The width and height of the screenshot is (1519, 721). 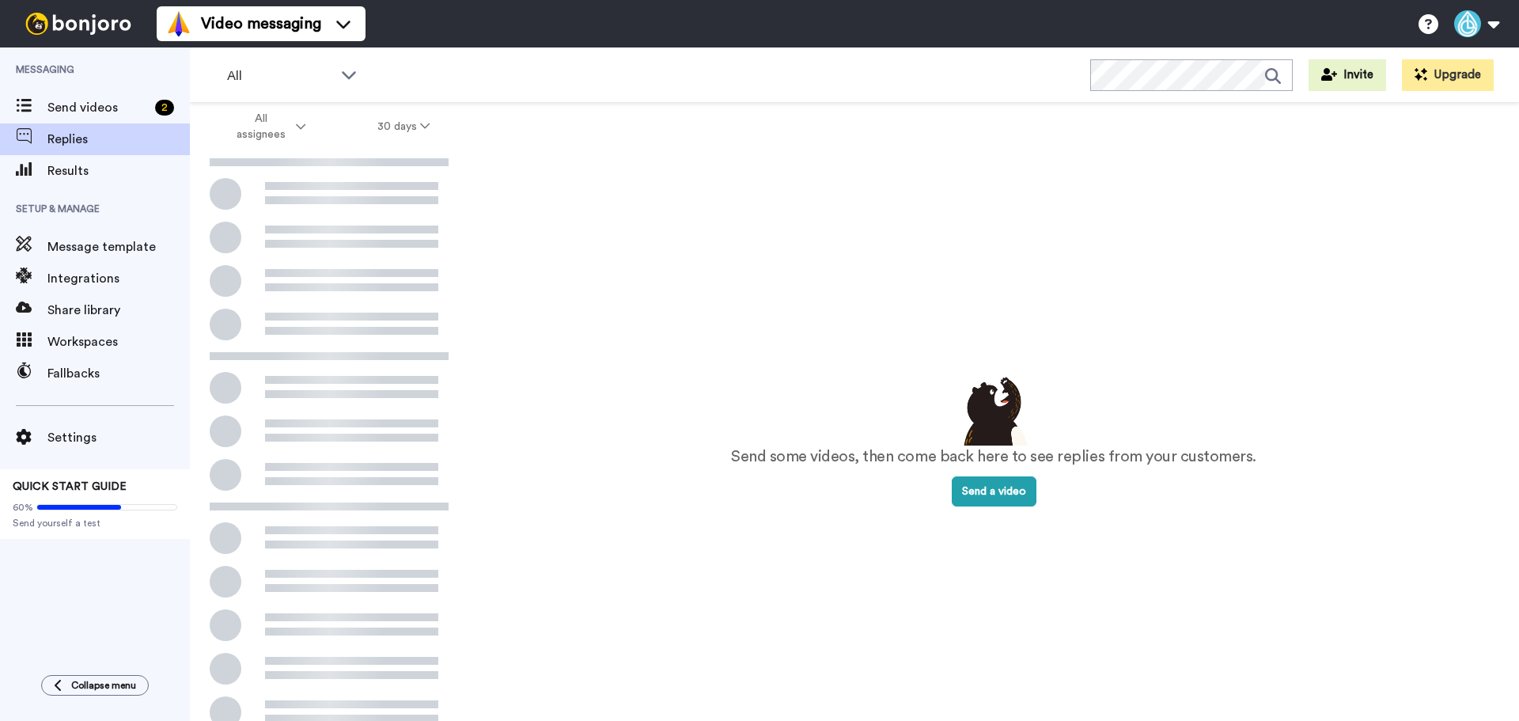 What do you see at coordinates (119, 139) in the screenshot?
I see `span: Replies` at bounding box center [119, 139].